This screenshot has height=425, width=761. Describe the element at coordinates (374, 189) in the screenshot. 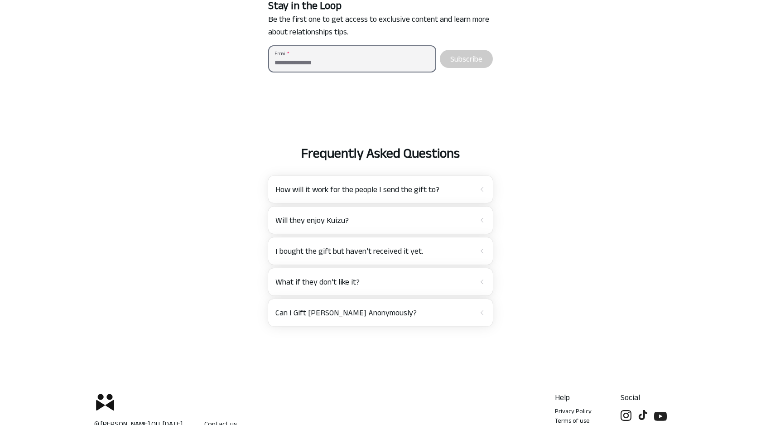

I see `span: How will it work for the people I send the gift to?` at that location.